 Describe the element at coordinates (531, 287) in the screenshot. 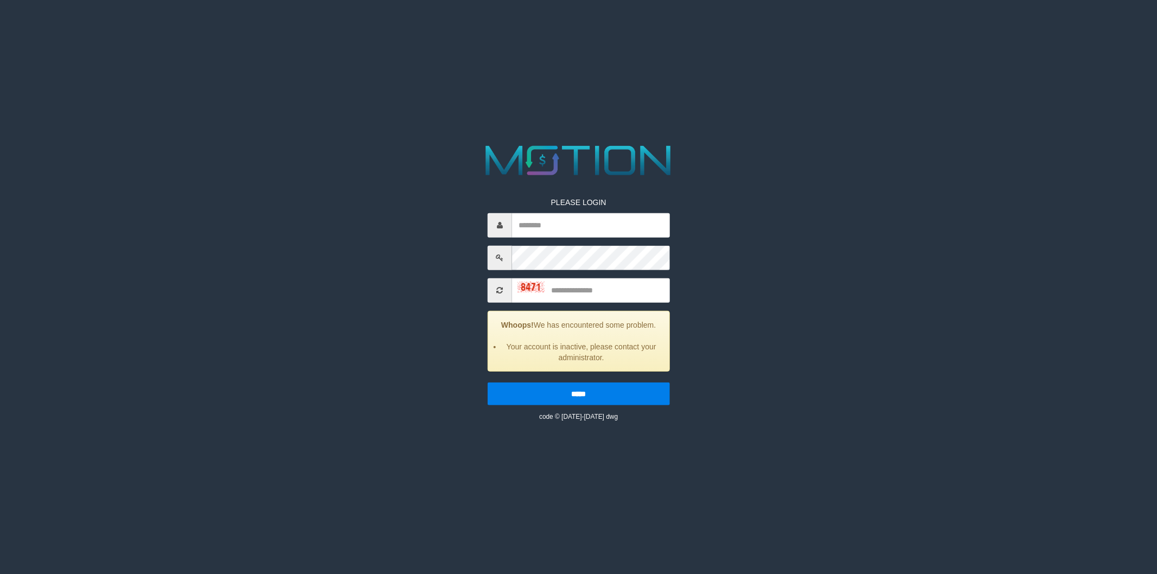

I see `img: captcha` at that location.